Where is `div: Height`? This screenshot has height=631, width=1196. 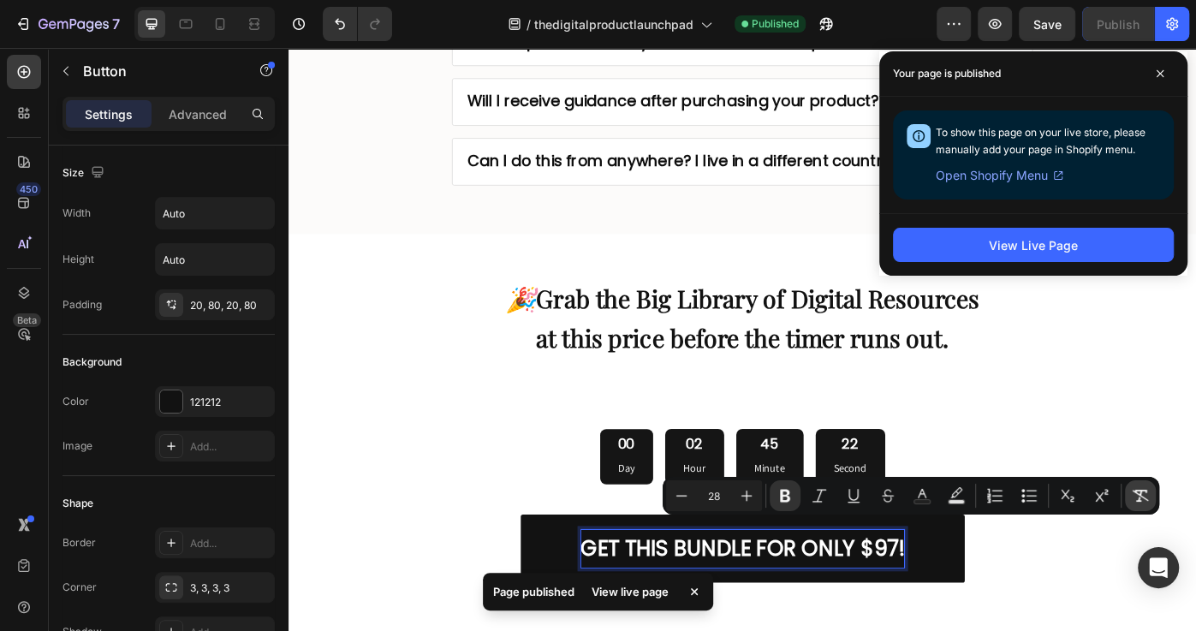 div: Height is located at coordinates (78, 259).